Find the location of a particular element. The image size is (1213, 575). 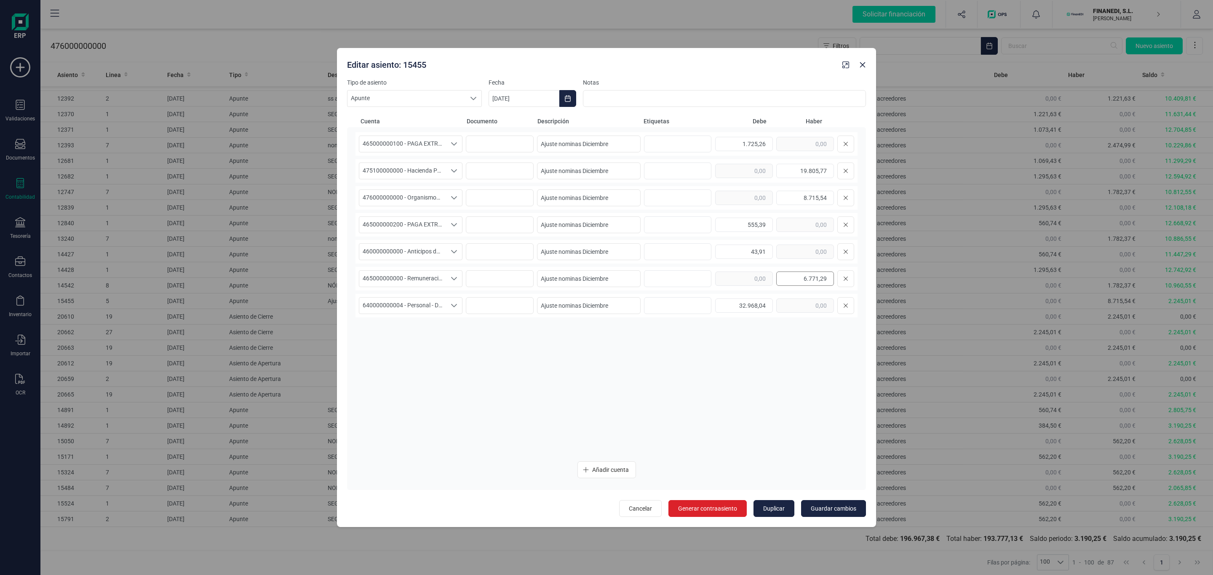

button: Cancelar is located at coordinates (640, 509).